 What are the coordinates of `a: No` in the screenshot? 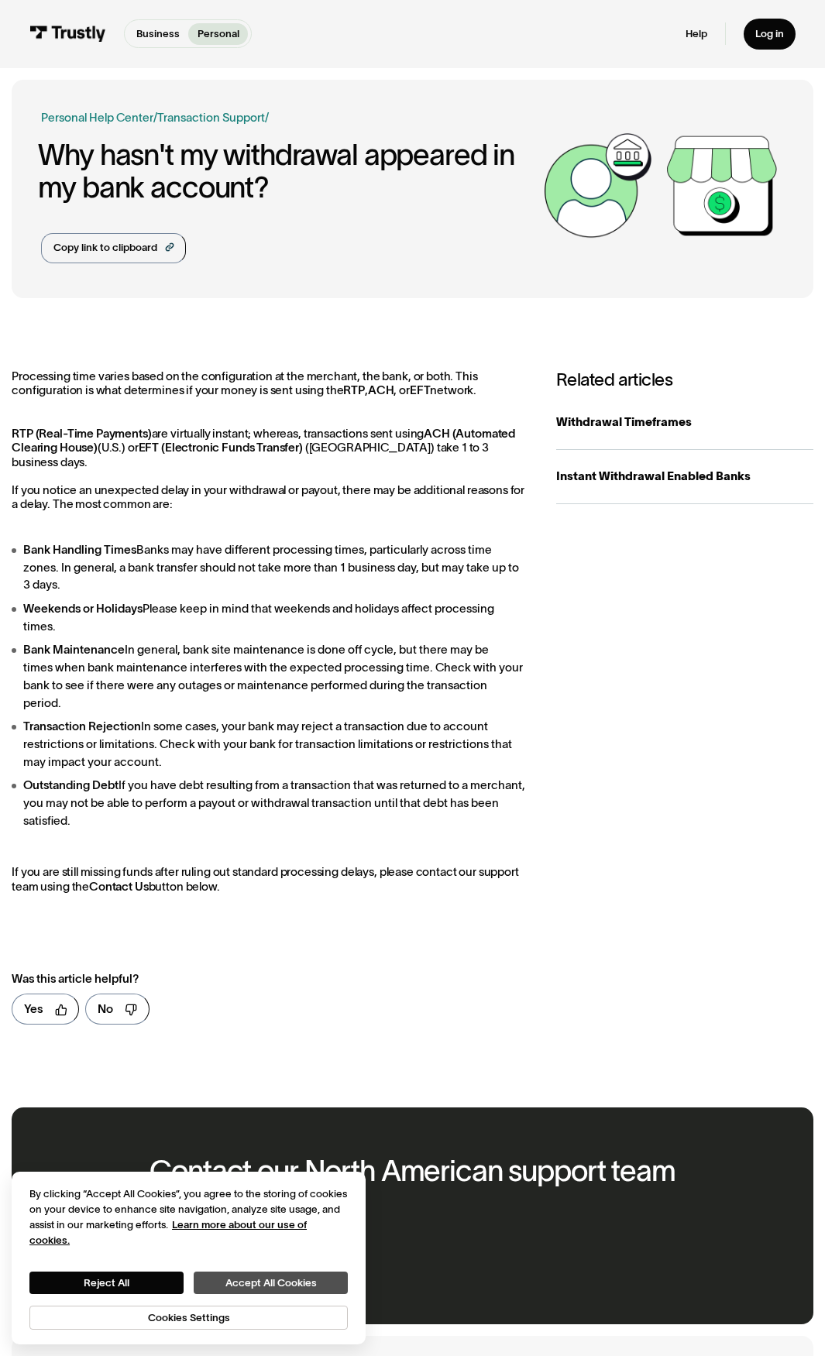 It's located at (117, 1009).